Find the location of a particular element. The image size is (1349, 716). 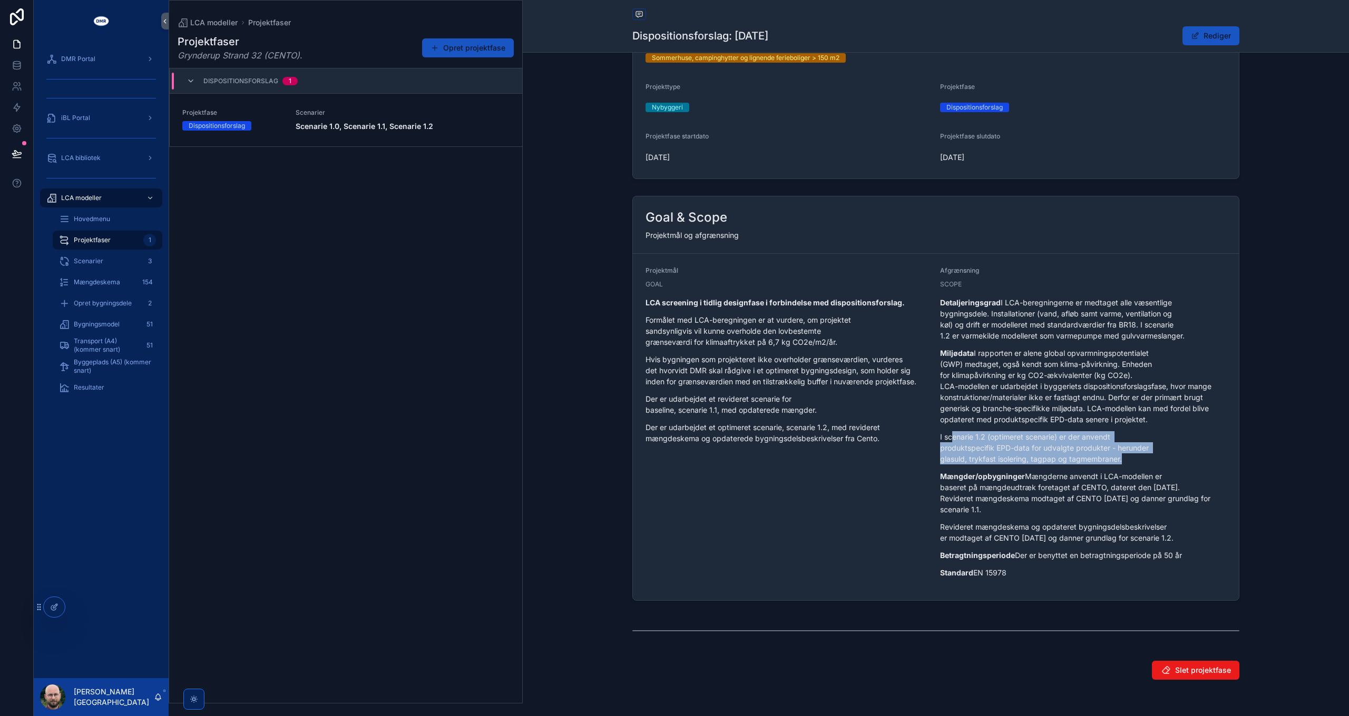

a: Scenarier3 is located at coordinates (107, 261).